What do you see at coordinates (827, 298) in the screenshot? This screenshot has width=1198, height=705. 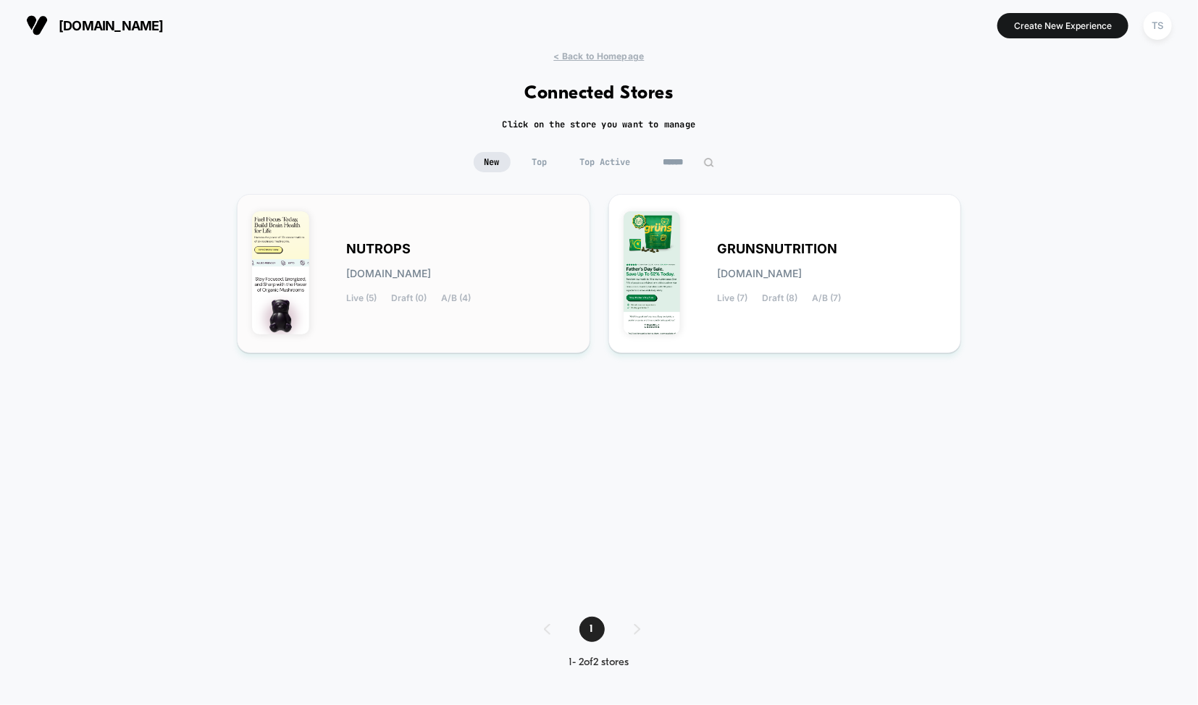 I see `span: A/B (7)` at bounding box center [827, 298].